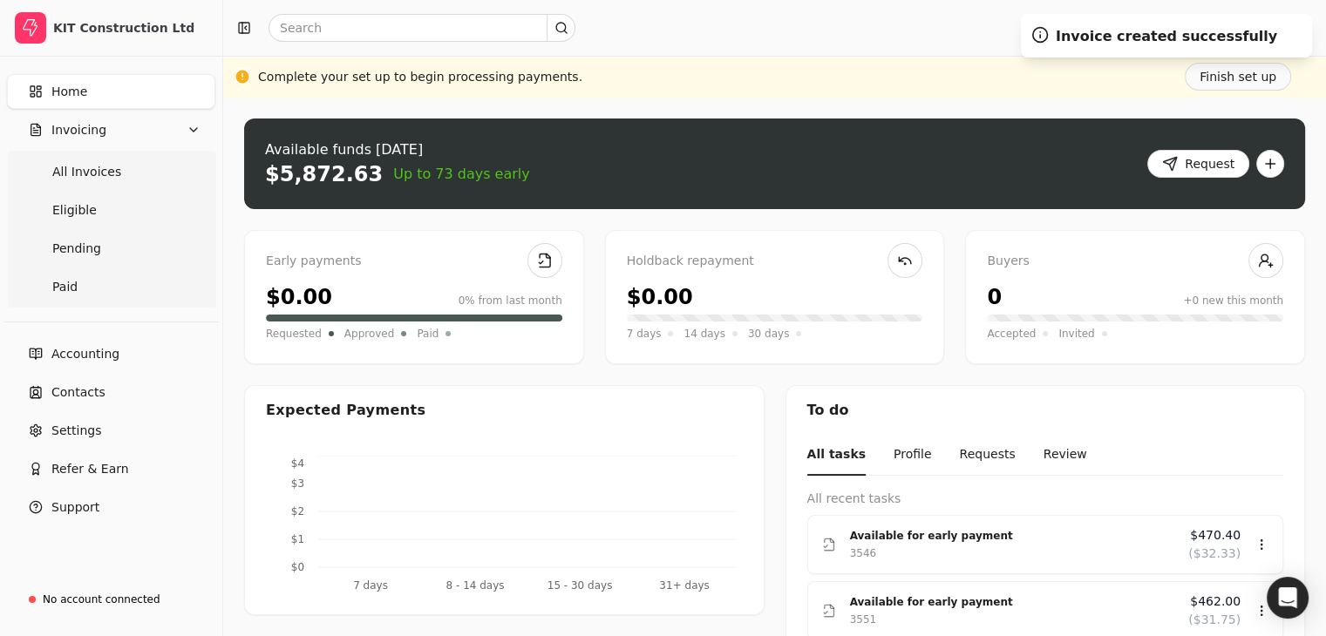 The width and height of the screenshot is (1326, 636). I want to click on a: Eligible, so click(111, 210).